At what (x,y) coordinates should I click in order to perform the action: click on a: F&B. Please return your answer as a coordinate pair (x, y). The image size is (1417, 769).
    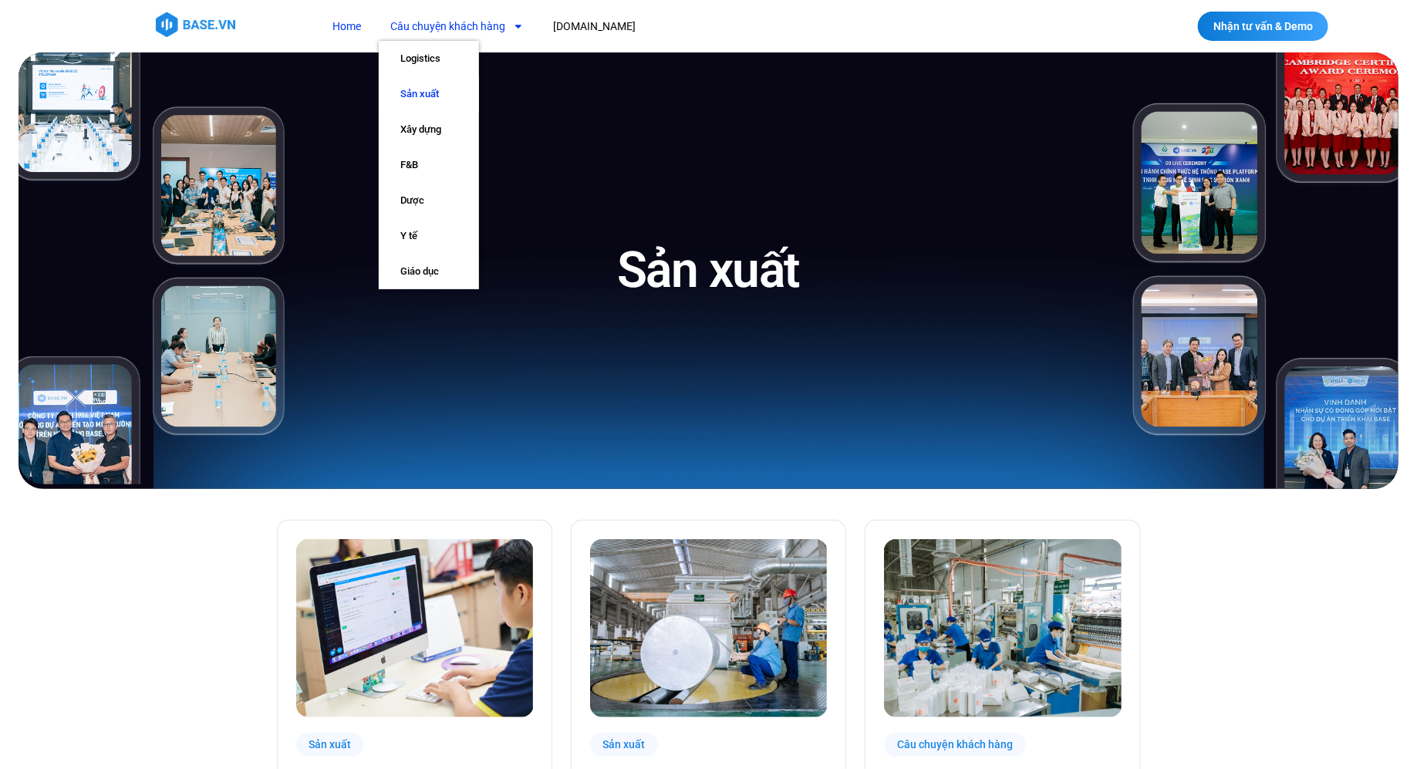
    Looking at the image, I should click on (429, 165).